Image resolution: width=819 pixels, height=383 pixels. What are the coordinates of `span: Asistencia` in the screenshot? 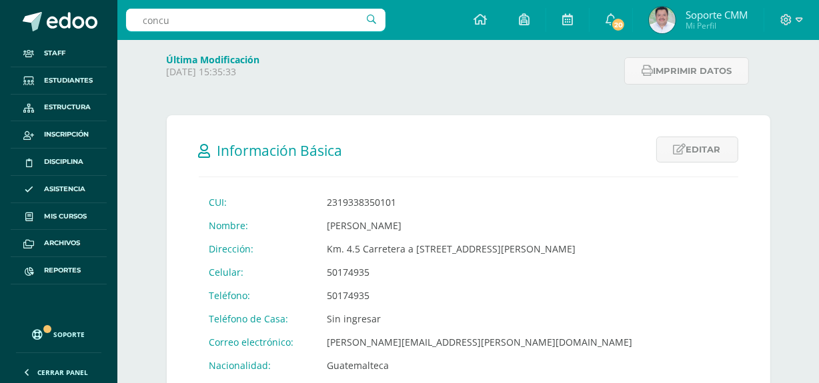 It's located at (65, 189).